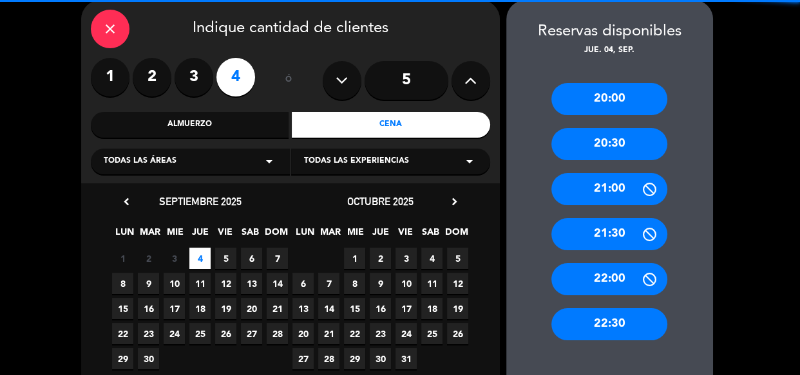 The height and width of the screenshot is (375, 800). Describe the element at coordinates (290, 29) in the screenshot. I see `div: Indique cantidad de clientes` at that location.